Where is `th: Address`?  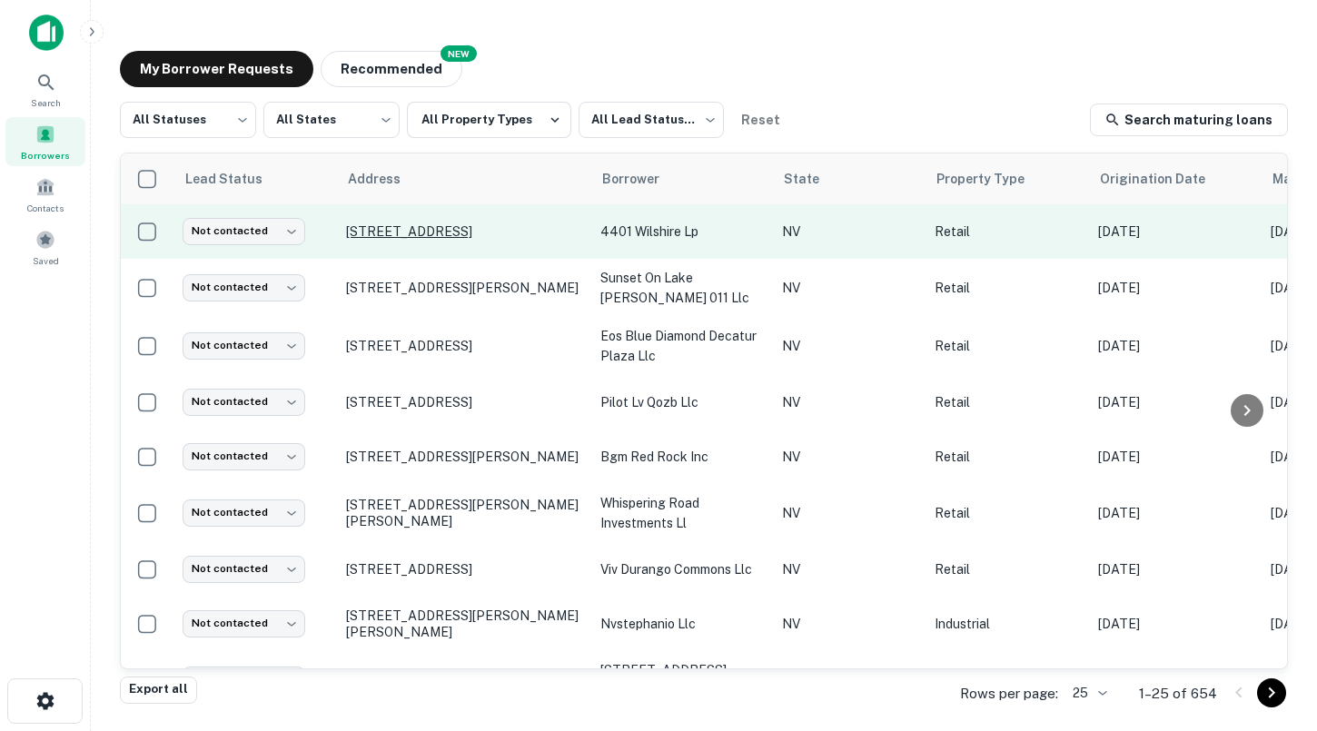
th: Address is located at coordinates (464, 179).